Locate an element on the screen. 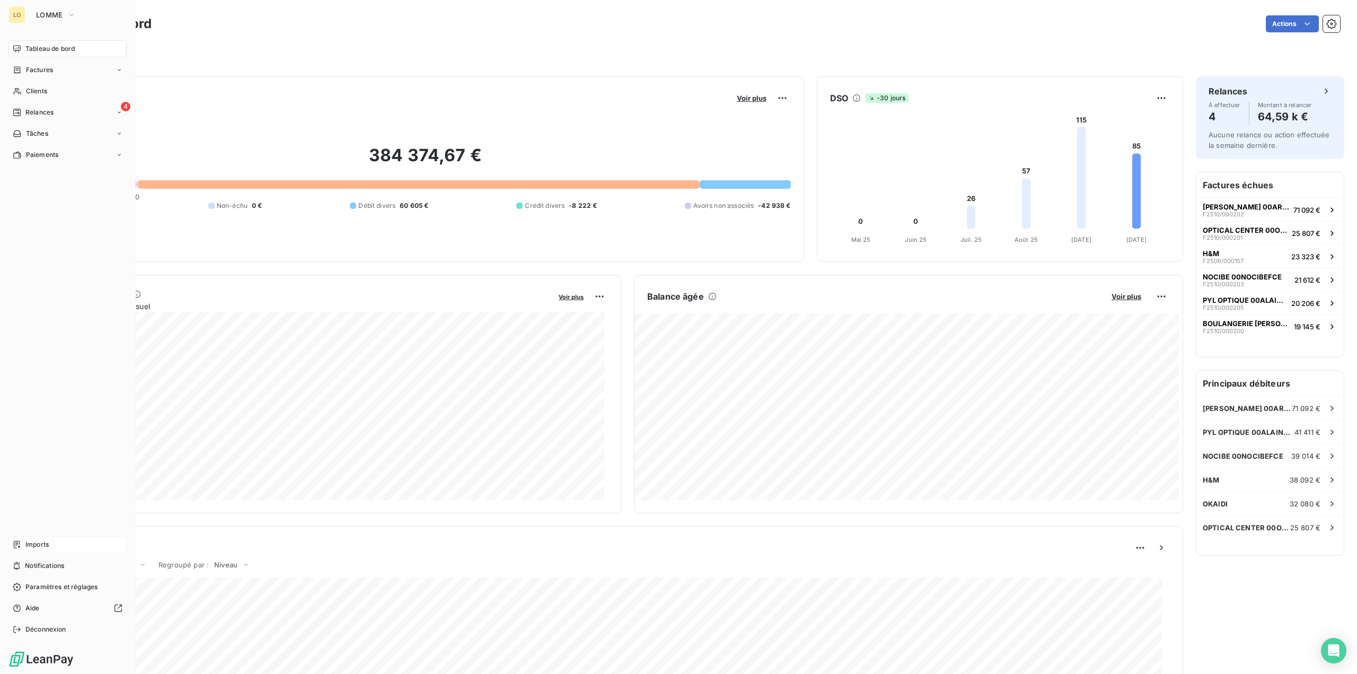 This screenshot has width=1357, height=674. span: 21 612 € is located at coordinates (1307, 280).